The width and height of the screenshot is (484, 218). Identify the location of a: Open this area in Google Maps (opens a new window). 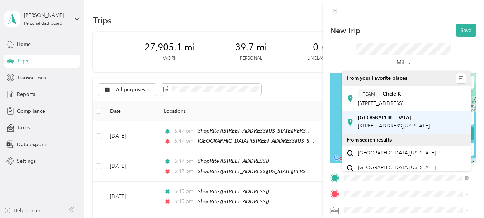
(344, 158).